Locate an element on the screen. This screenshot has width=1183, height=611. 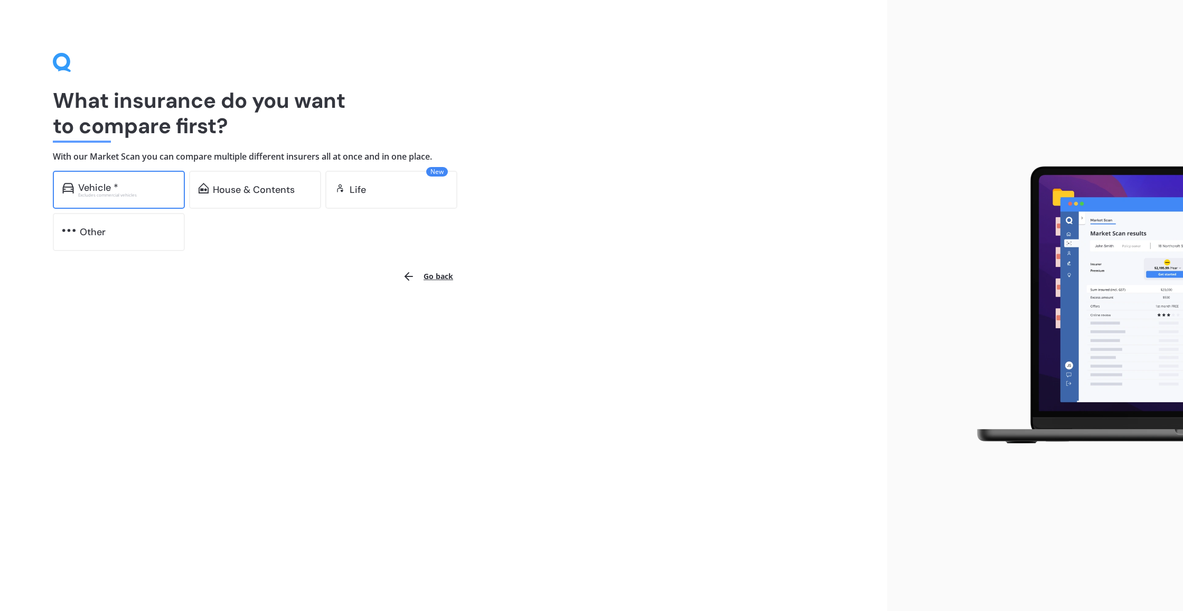
div: Vehicle * is located at coordinates (98, 188).